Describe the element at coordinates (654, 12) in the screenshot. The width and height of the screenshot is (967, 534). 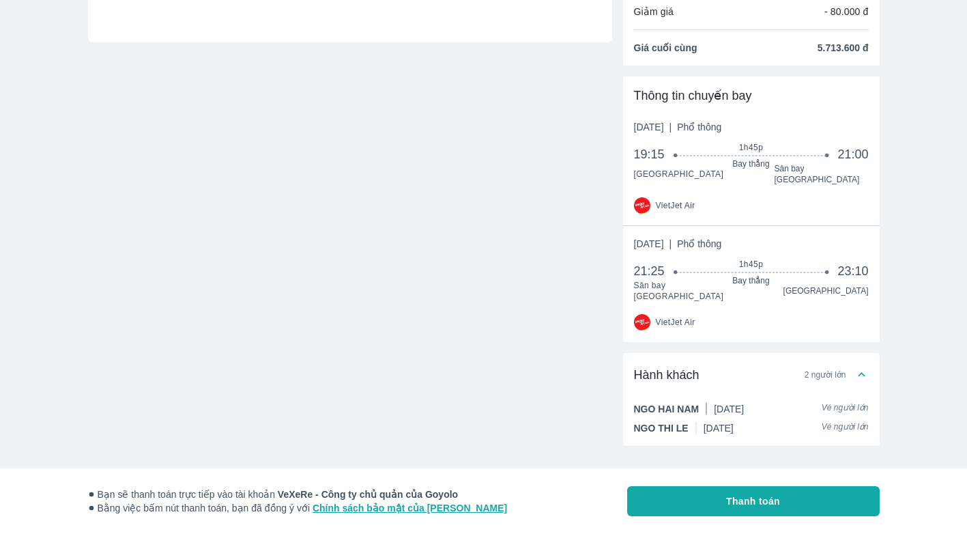
I see `p: Giảm giá` at that location.